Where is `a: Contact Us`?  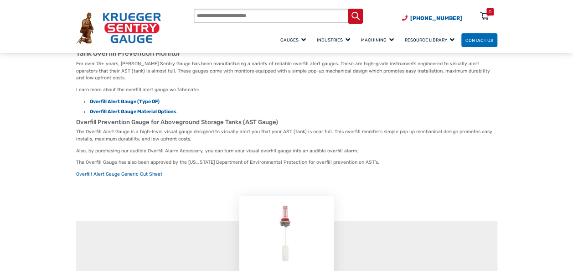 a: Contact Us is located at coordinates (479, 40).